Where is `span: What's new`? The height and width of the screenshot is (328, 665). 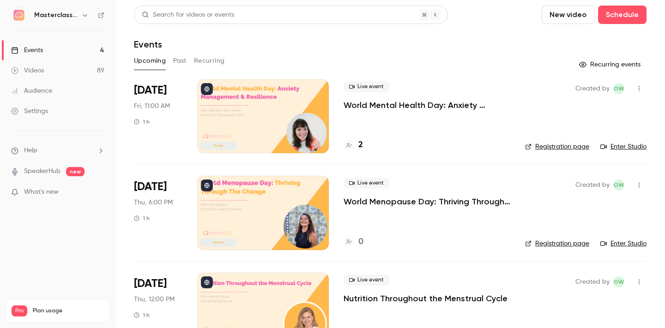
span: What's new is located at coordinates (41, 192).